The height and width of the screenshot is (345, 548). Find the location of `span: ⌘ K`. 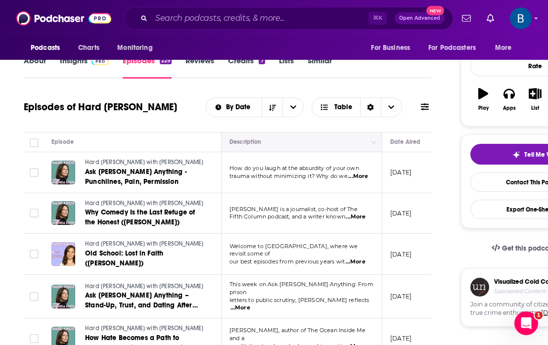

span: ⌘ K is located at coordinates (377, 18).